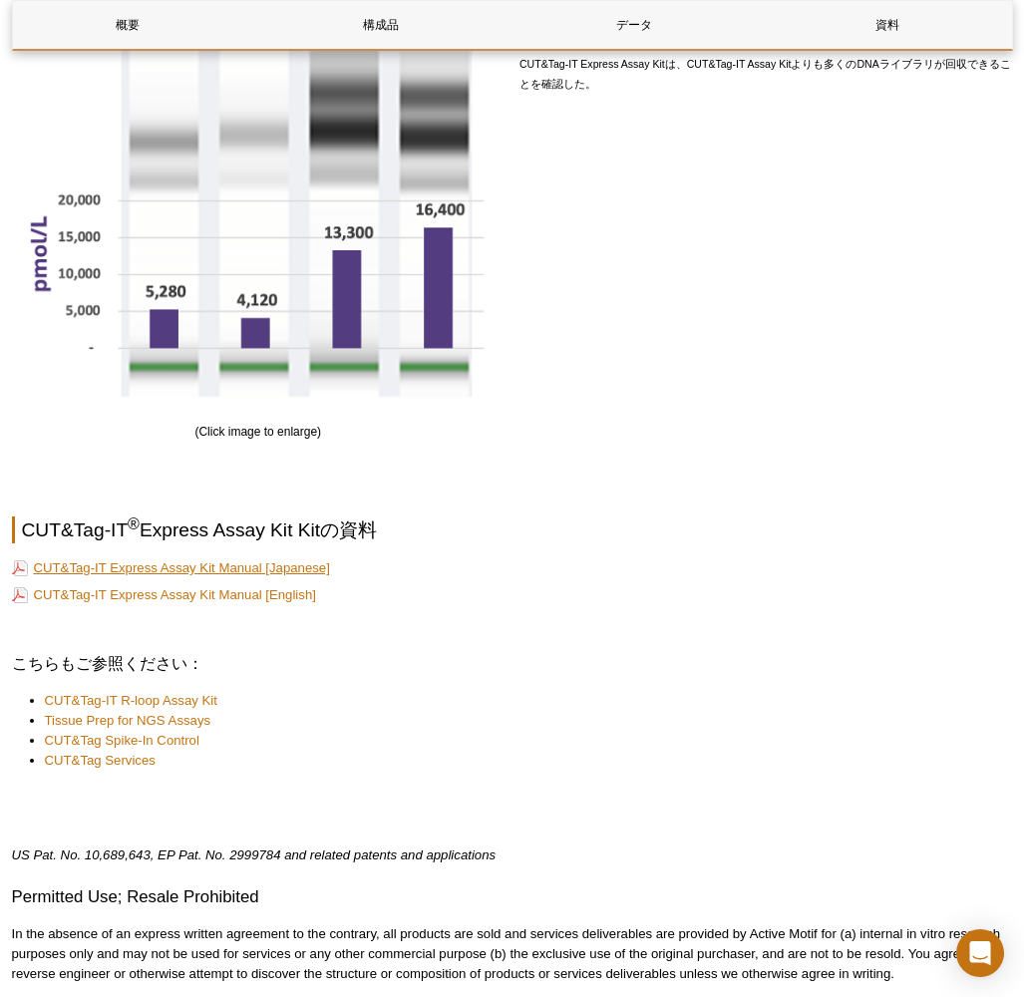  What do you see at coordinates (634, 25) in the screenshot?
I see `a: データ` at bounding box center [634, 25].